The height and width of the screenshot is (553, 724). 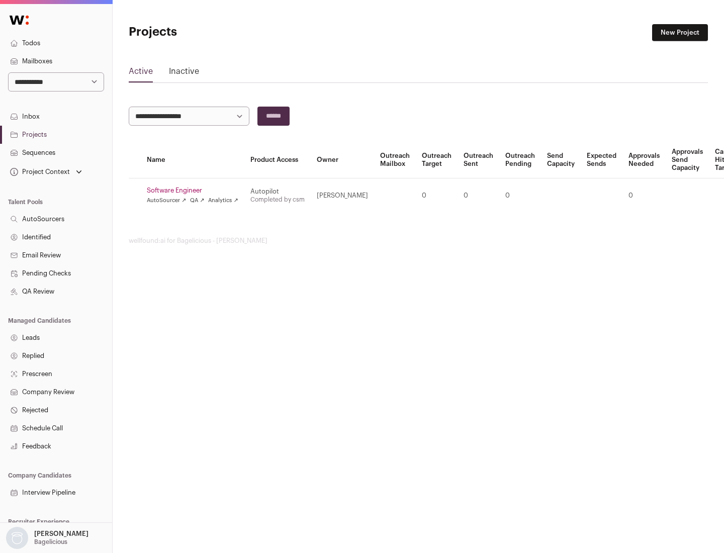 I want to click on a: QA ↗, so click(x=197, y=201).